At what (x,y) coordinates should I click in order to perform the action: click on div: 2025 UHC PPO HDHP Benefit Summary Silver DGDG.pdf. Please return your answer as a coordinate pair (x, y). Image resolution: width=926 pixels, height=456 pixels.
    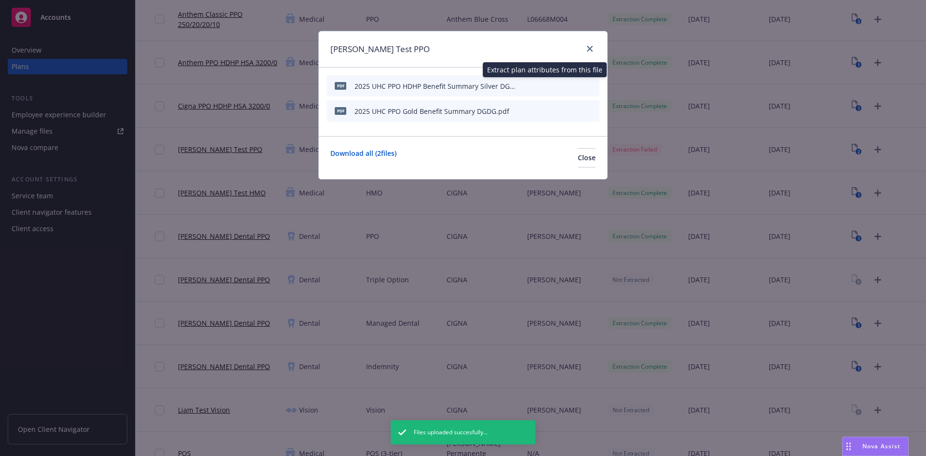
    Looking at the image, I should click on (437, 86).